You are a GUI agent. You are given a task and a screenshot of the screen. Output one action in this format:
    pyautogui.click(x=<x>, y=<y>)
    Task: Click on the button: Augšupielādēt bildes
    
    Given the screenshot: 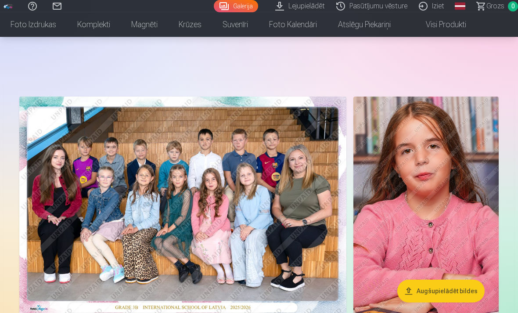 What is the action you would take?
    pyautogui.click(x=440, y=291)
    